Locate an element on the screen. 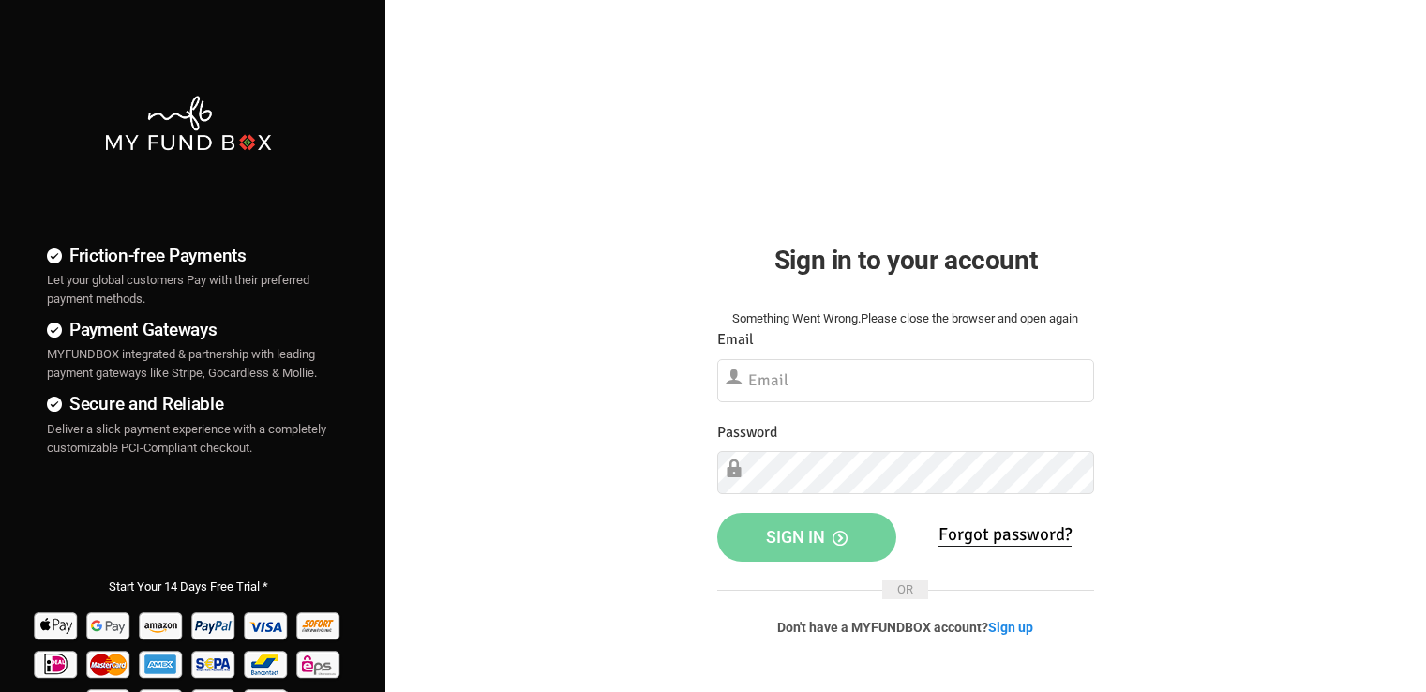 The width and height of the screenshot is (1426, 692). label: Email is located at coordinates (735, 339).